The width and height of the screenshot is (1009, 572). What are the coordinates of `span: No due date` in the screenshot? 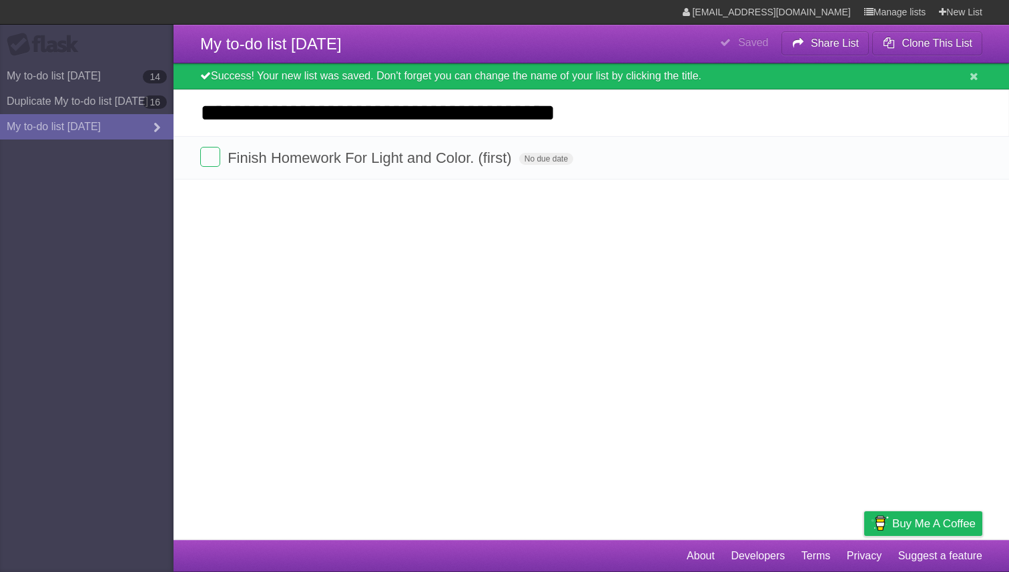 It's located at (546, 159).